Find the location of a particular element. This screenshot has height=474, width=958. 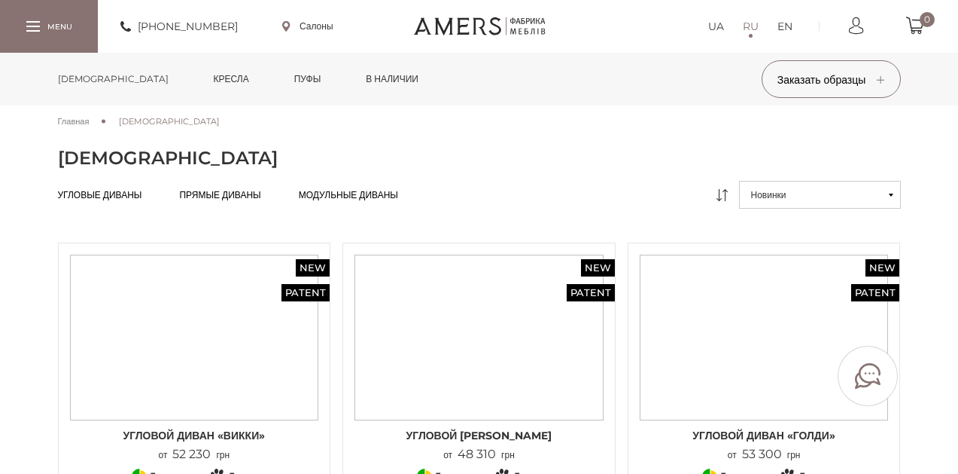

span: Главная is located at coordinates (74, 121).